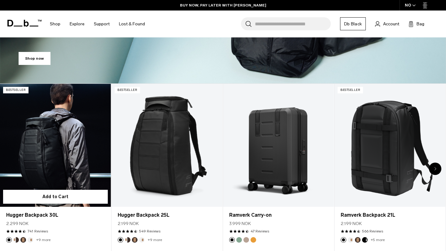  I want to click on span: 2.299 NOK, so click(17, 224).